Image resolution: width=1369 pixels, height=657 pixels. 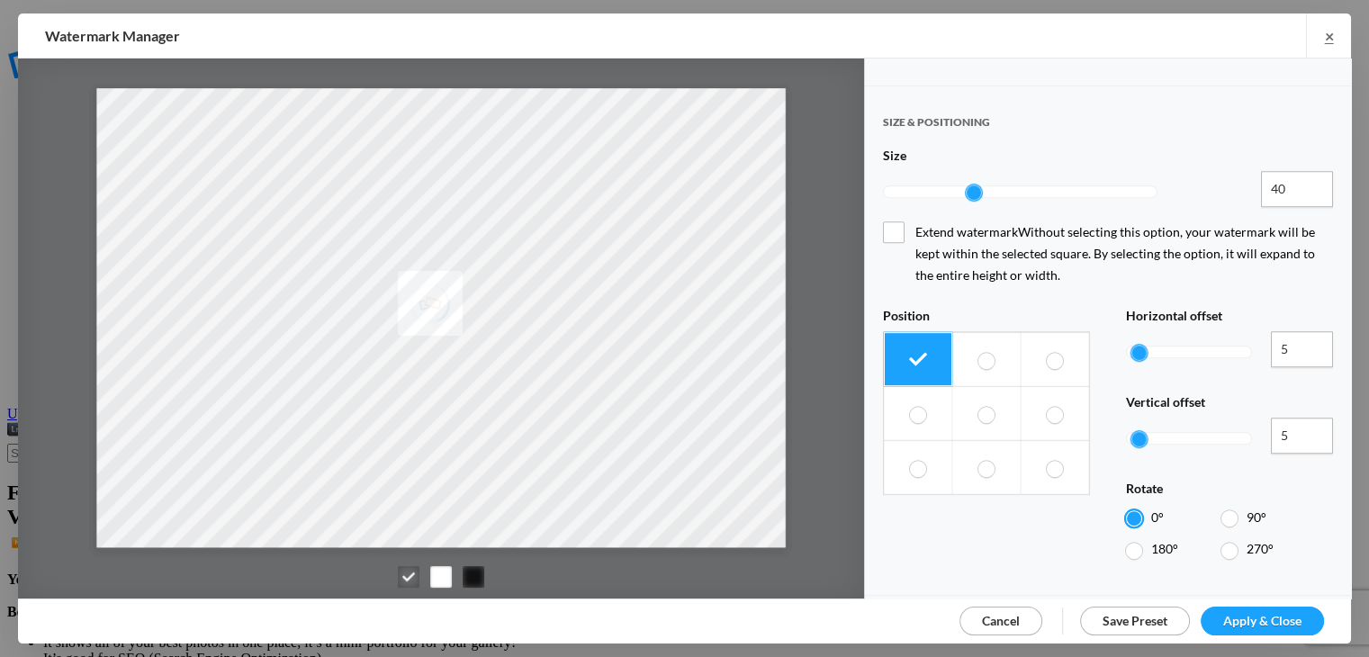 What do you see at coordinates (1001, 620) in the screenshot?
I see `span: Cancel` at bounding box center [1001, 620].